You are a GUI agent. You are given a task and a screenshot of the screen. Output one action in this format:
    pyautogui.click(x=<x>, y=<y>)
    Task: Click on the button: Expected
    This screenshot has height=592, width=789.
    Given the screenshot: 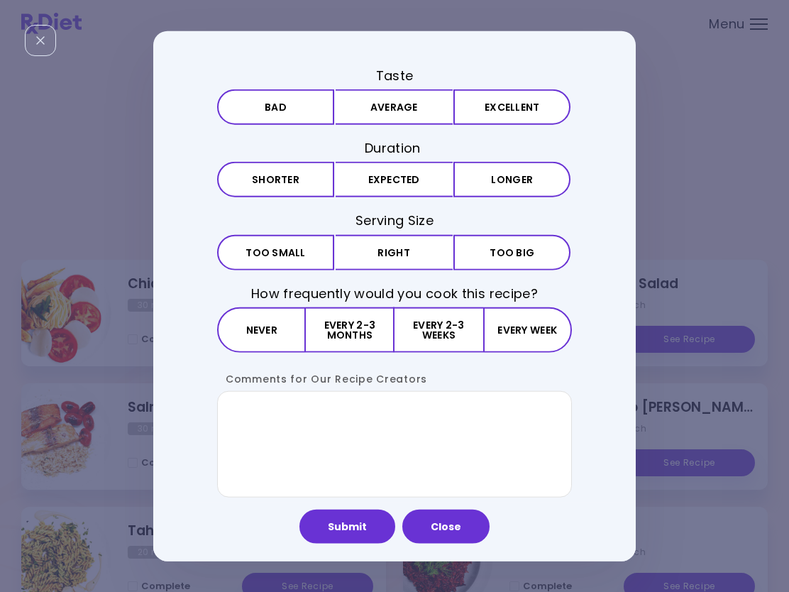 What is the action you would take?
    pyautogui.click(x=394, y=179)
    